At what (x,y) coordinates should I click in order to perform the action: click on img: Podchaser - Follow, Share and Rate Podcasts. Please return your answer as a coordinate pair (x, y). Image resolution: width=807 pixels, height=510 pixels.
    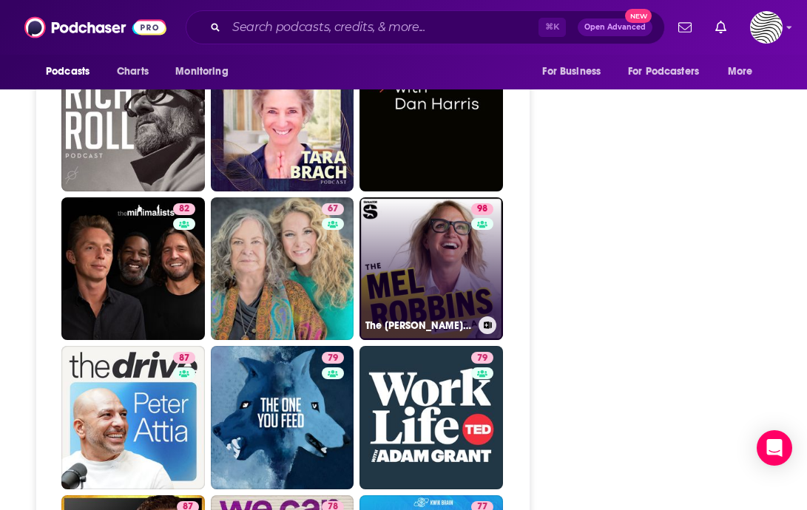
    Looking at the image, I should click on (95, 27).